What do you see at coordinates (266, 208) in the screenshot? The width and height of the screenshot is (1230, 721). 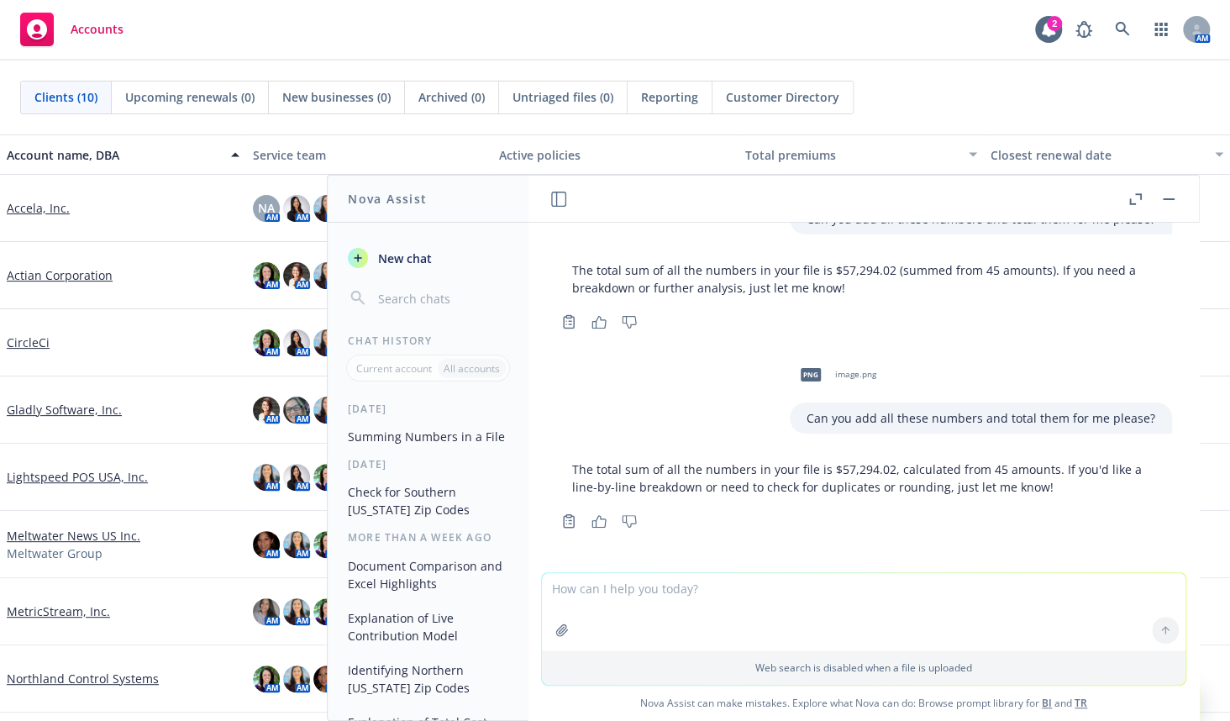 I see `span: NA` at bounding box center [266, 208].